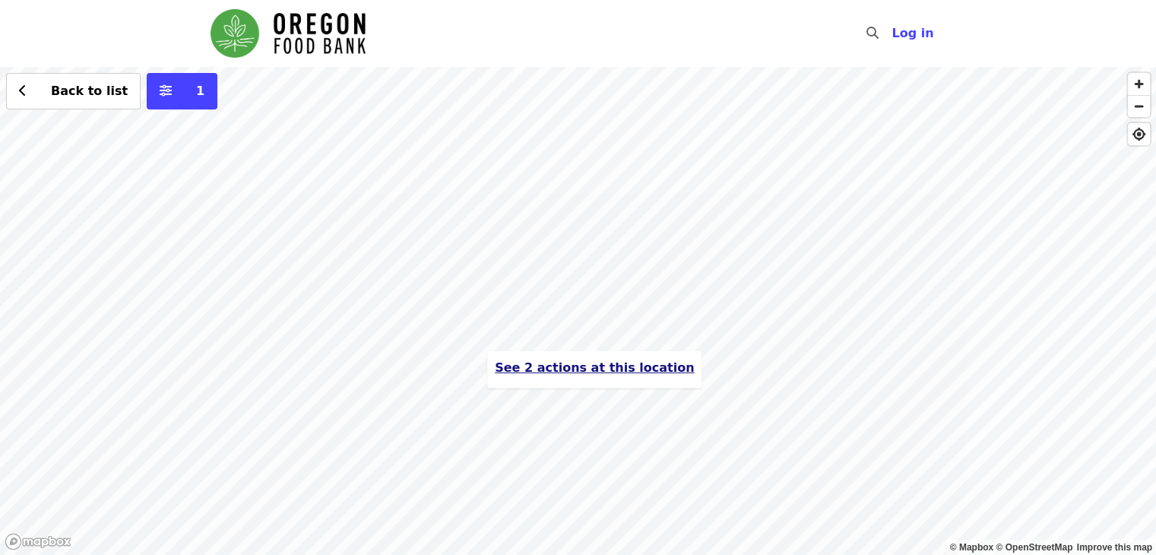 This screenshot has height=555, width=1156. I want to click on i: chevron-left icon, so click(23, 90).